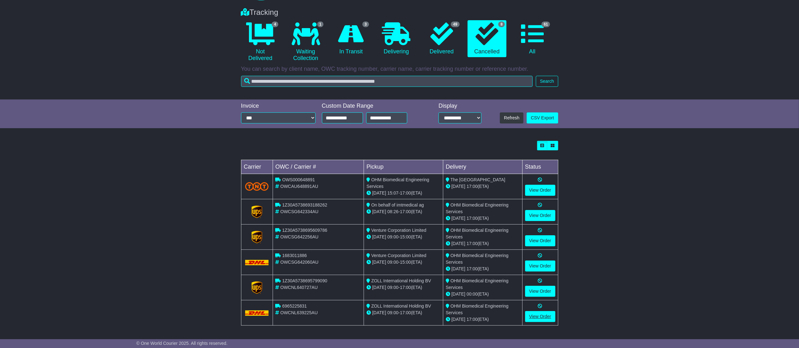 The height and width of the screenshot is (348, 799). I want to click on span: 1, so click(320, 24).